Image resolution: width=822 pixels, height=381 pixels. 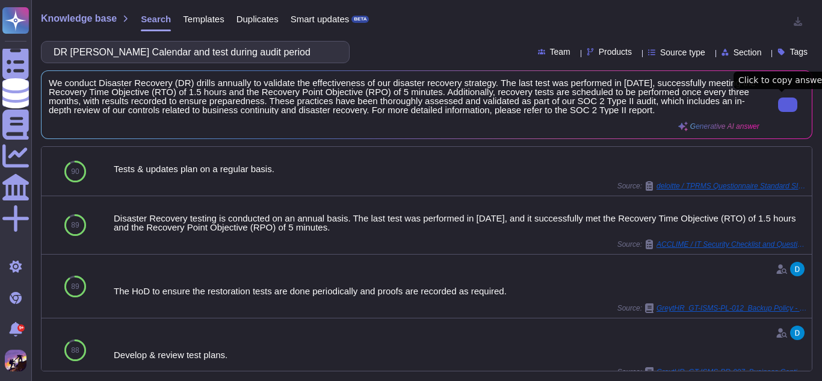 I want to click on input: Search a question or template..., so click(x=192, y=52).